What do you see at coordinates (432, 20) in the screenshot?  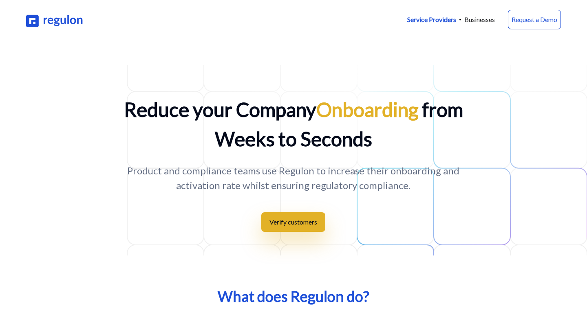 I see `p: Service Providers` at bounding box center [432, 20].